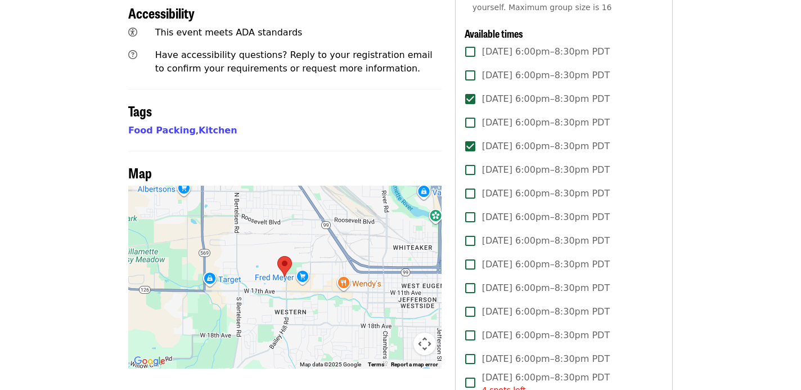 The width and height of the screenshot is (801, 390). I want to click on span: Available times, so click(494, 33).